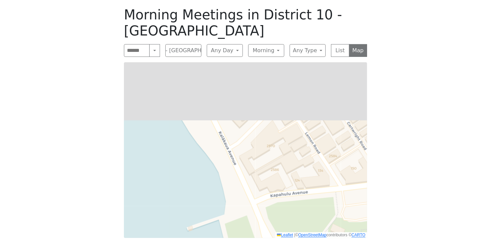  Describe the element at coordinates (358, 235) in the screenshot. I see `a: CARTO` at that location.